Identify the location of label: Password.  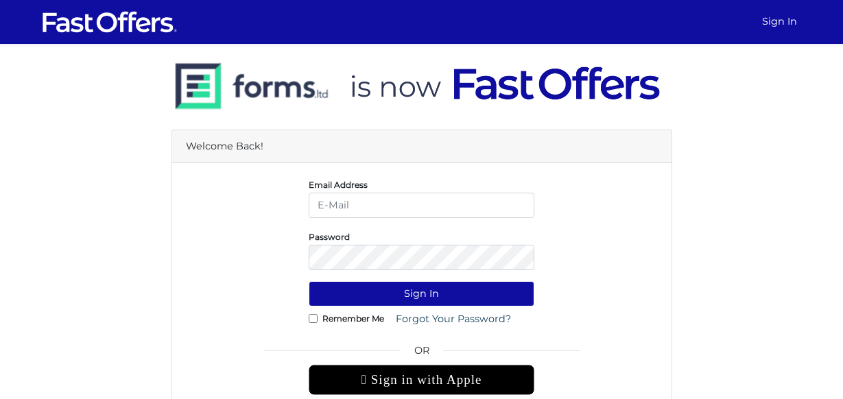
(329, 237).